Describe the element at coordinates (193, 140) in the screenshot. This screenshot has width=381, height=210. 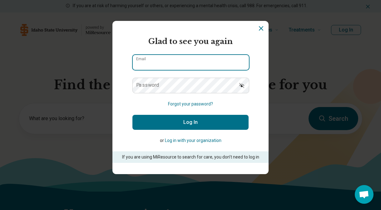
I see `button: Log in with your organization` at that location.